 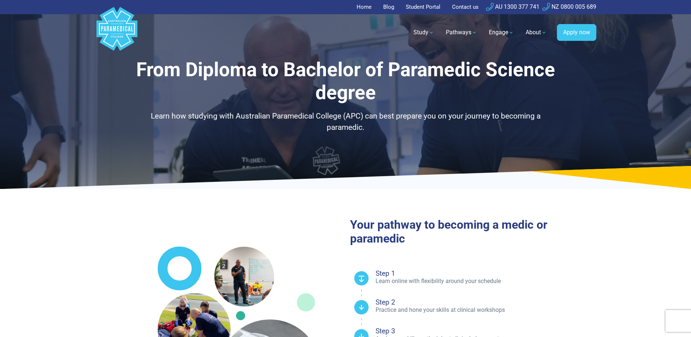 What do you see at coordinates (486, 281) in the screenshot?
I see `p: Learn online with flexibility around your schedule` at bounding box center [486, 281].